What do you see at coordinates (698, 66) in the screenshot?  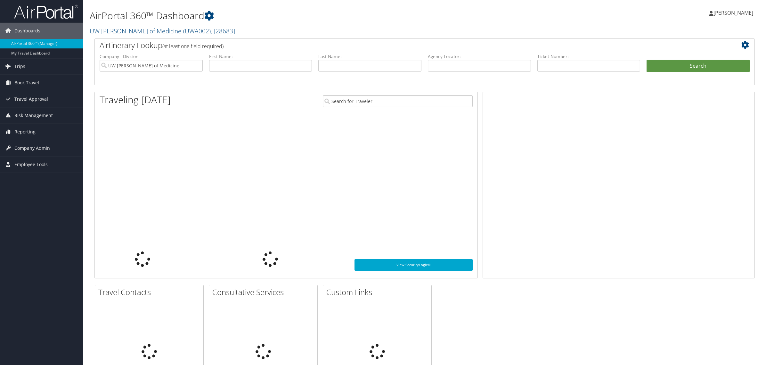 I see `button: Search` at bounding box center [698, 66].